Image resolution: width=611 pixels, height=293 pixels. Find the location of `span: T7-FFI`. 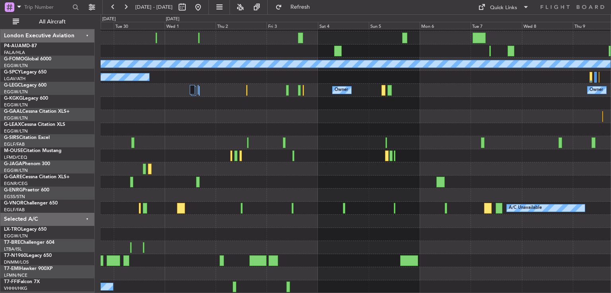

span: T7-FFI is located at coordinates (11, 282).